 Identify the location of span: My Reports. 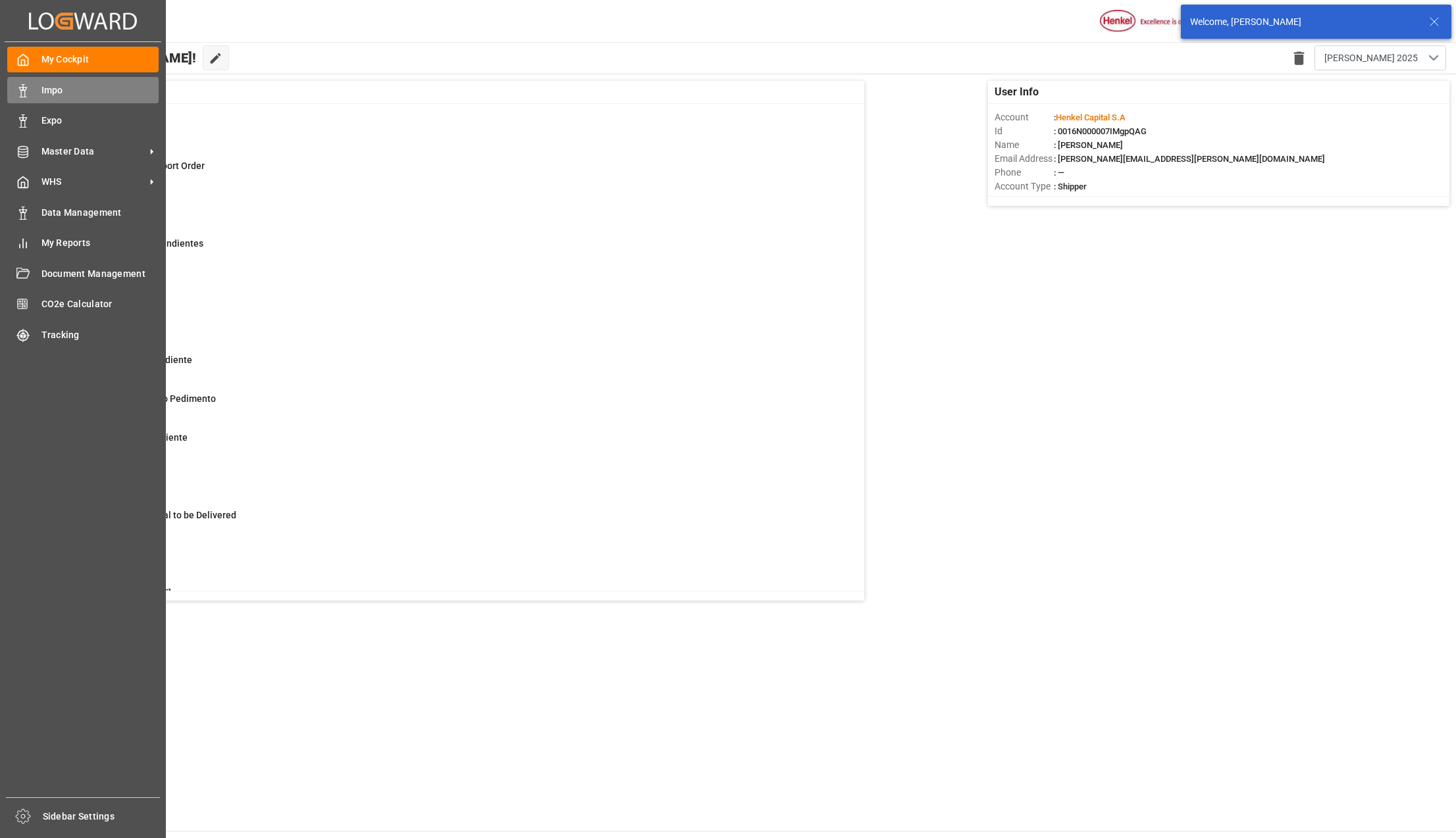
(100, 243).